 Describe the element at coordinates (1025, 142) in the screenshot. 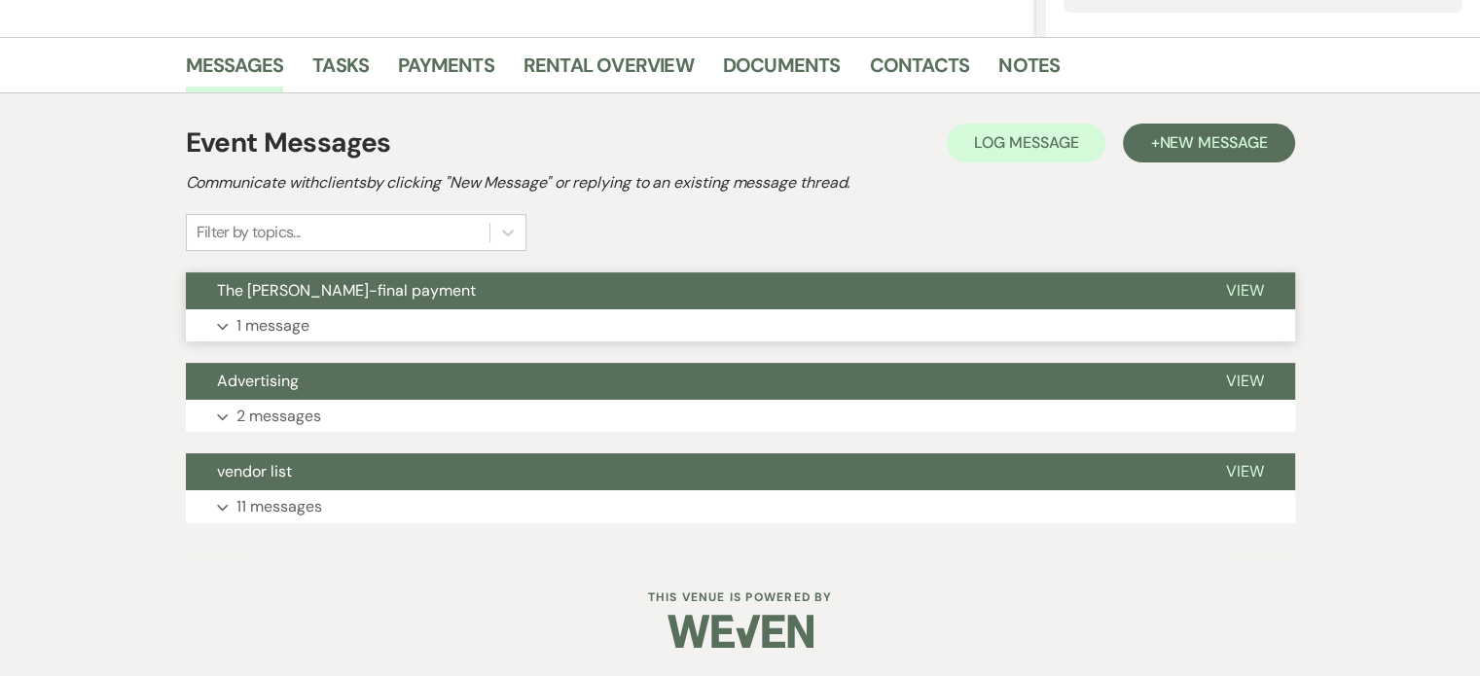

I see `span: Log Message` at that location.